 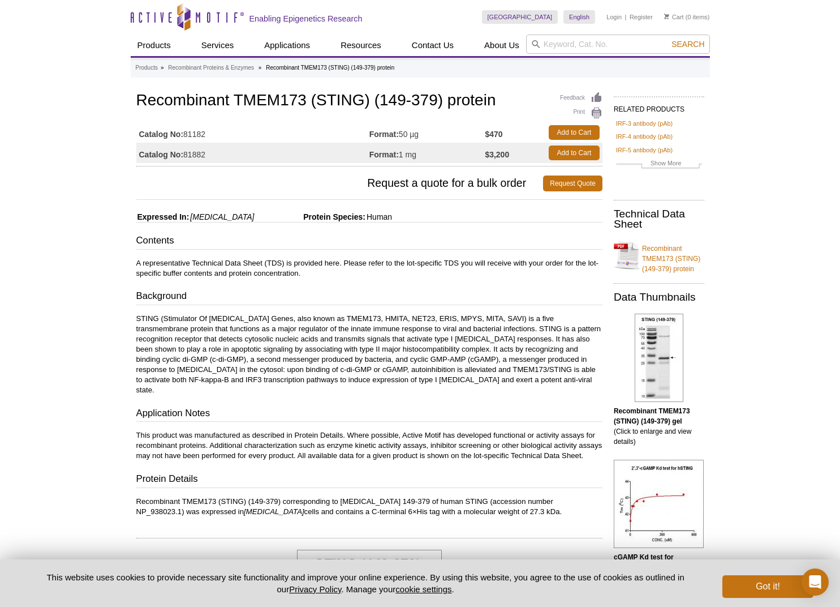 What do you see at coordinates (369, 242) in the screenshot?
I see `h3: Contents` at bounding box center [369, 242].